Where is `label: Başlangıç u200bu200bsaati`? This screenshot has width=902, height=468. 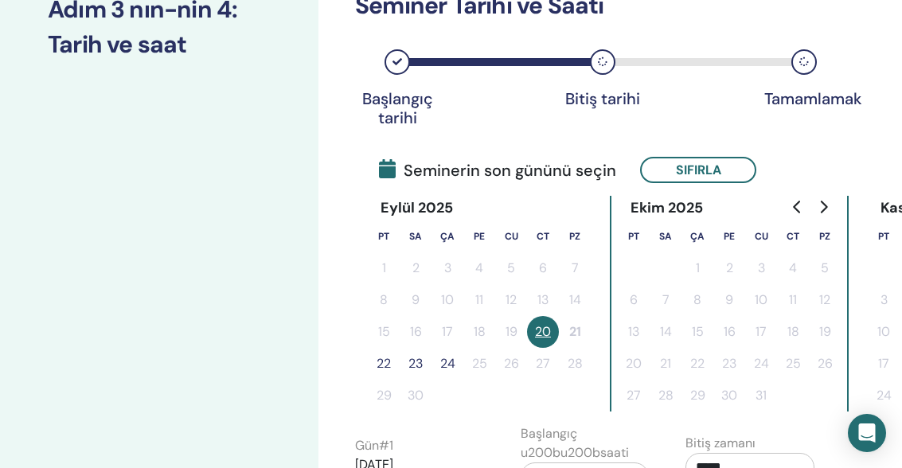
label: Başlangıç u200bu200bsaati is located at coordinates (585, 443).